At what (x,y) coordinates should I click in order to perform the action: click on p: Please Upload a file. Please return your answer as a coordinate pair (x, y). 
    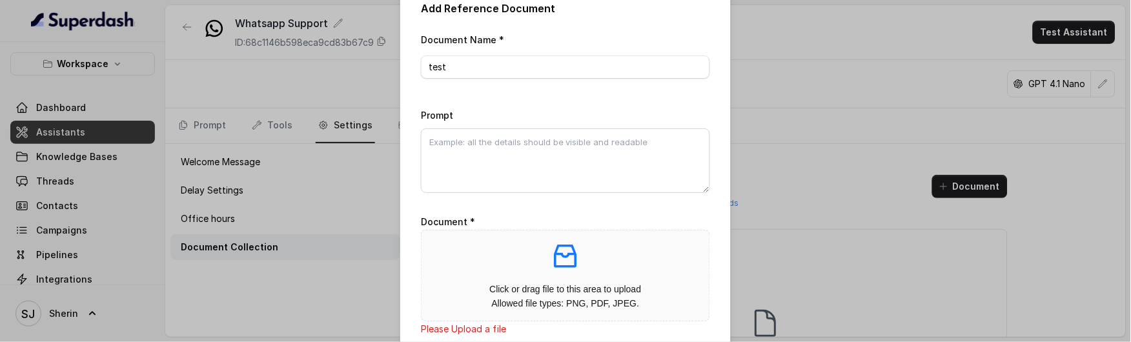
    Looking at the image, I should click on (566, 329).